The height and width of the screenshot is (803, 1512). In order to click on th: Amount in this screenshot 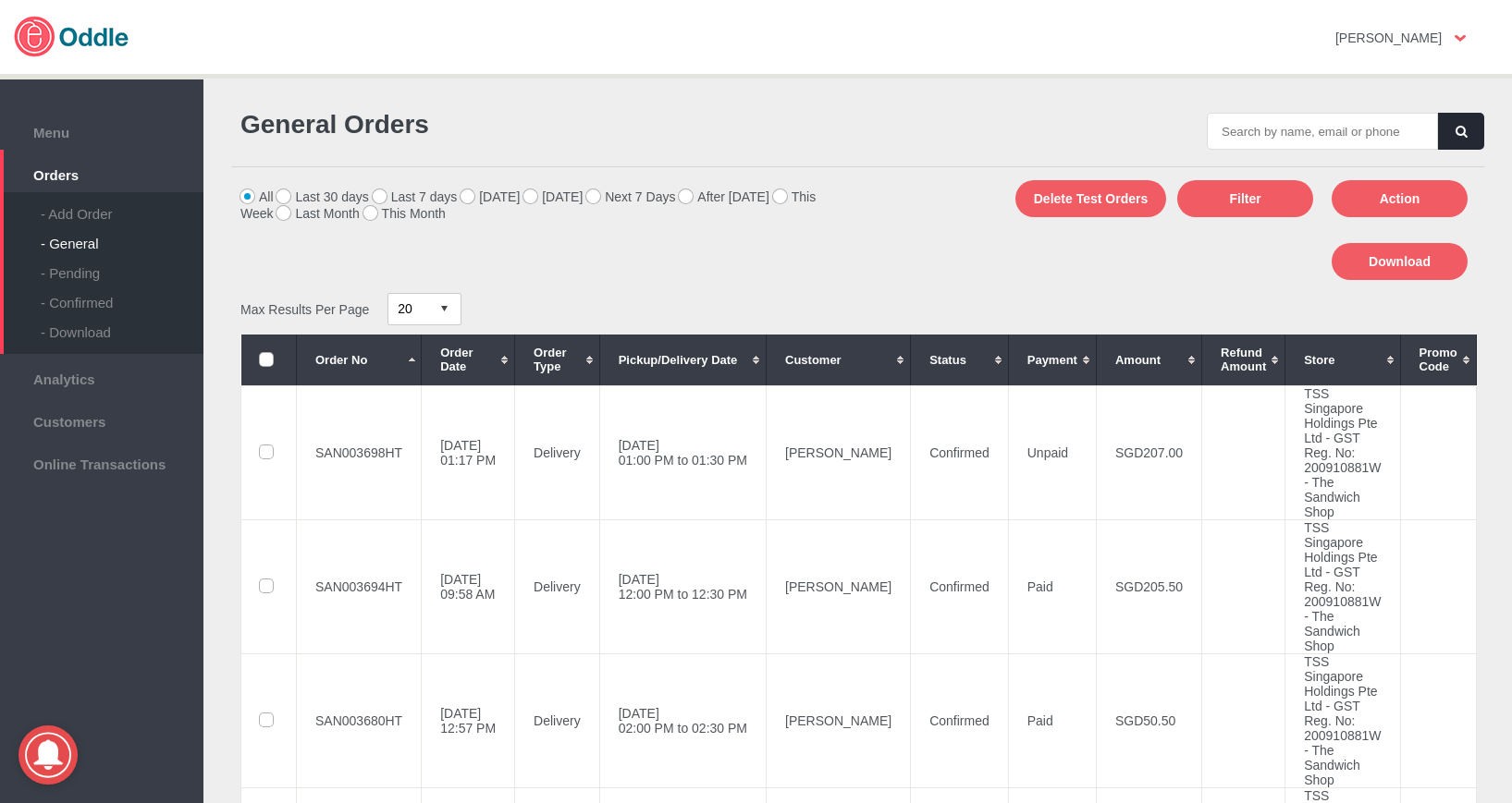, I will do `click(1148, 360)`.